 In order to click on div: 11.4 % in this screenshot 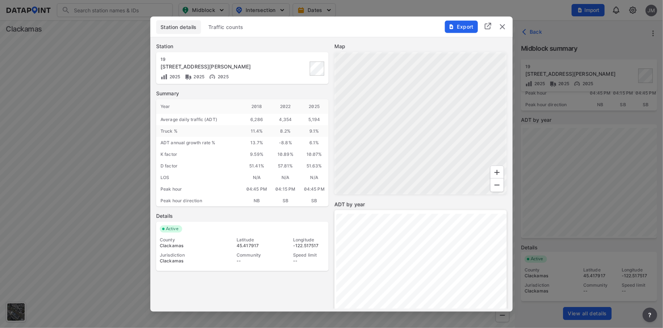, I will do `click(257, 131)`.